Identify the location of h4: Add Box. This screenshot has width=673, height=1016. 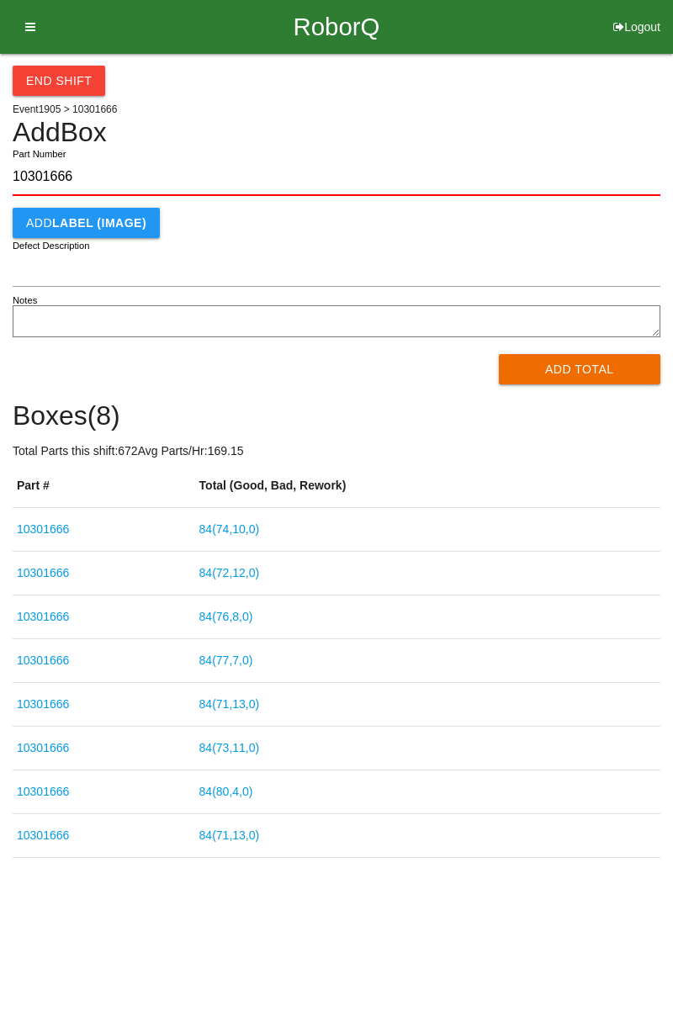
(336, 132).